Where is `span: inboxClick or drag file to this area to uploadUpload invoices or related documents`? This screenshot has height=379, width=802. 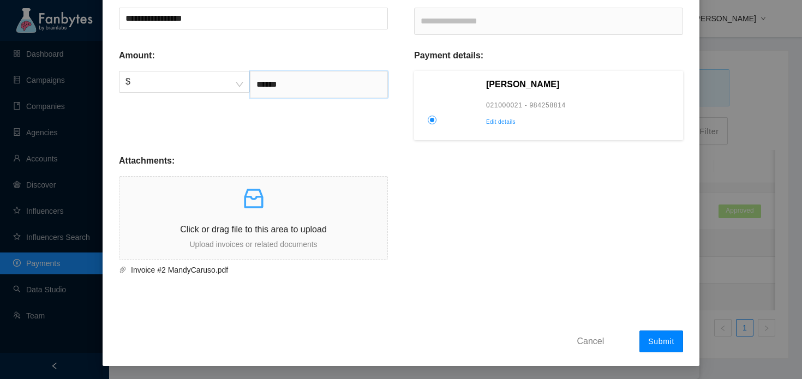
span: inboxClick or drag file to this area to uploadUpload invoices or related documents is located at coordinates (253, 218).